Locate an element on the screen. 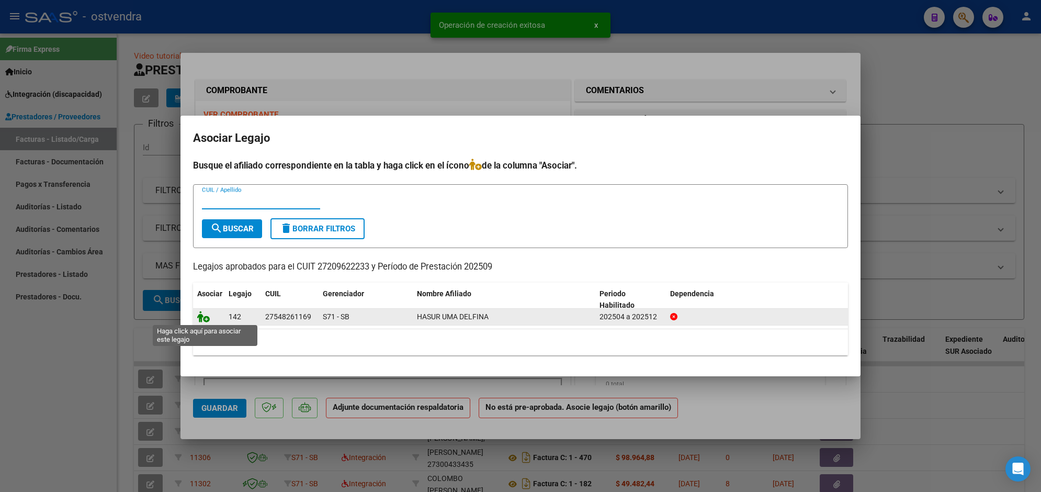  datatable-header-cell: Nombre Afiliado is located at coordinates (504, 300).